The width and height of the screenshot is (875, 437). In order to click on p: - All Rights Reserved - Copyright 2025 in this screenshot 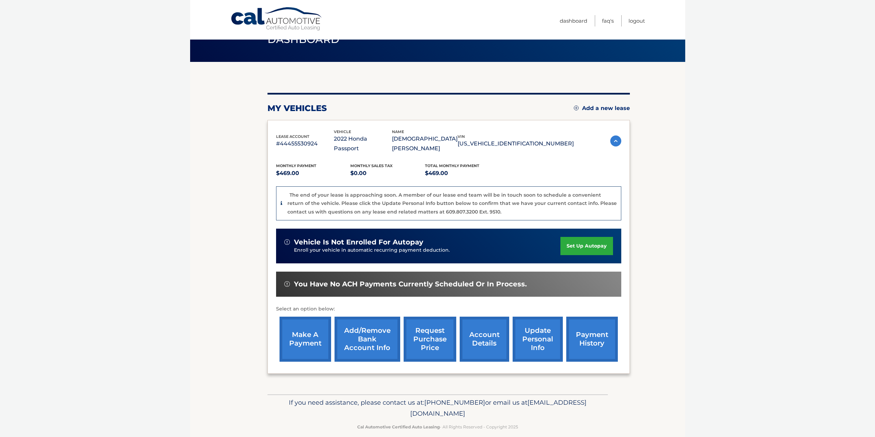, I will do `click(438, 427)`.